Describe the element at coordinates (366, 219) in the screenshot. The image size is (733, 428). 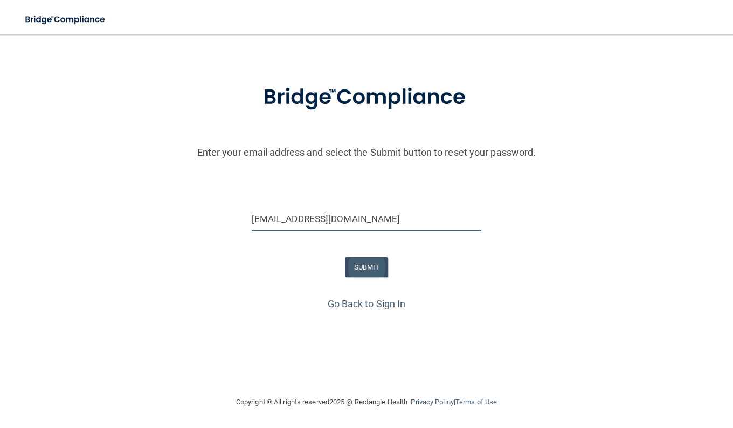
I see `input: Email` at that location.